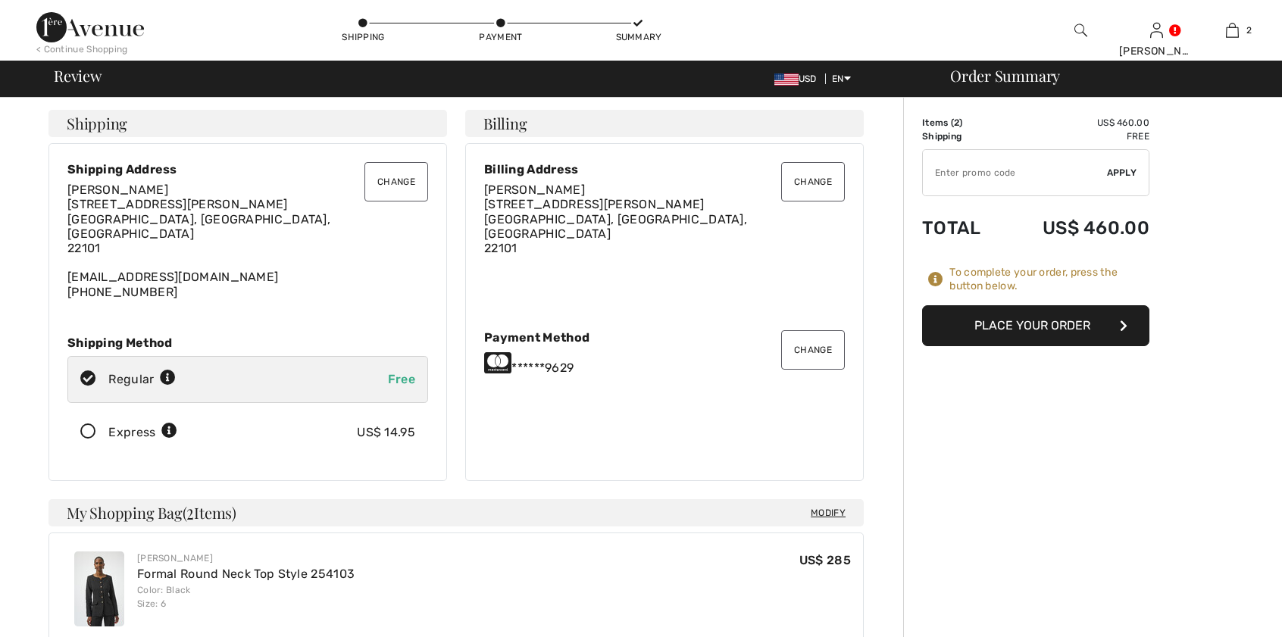 Image resolution: width=1282 pixels, height=637 pixels. I want to click on span: Apply, so click(1122, 173).